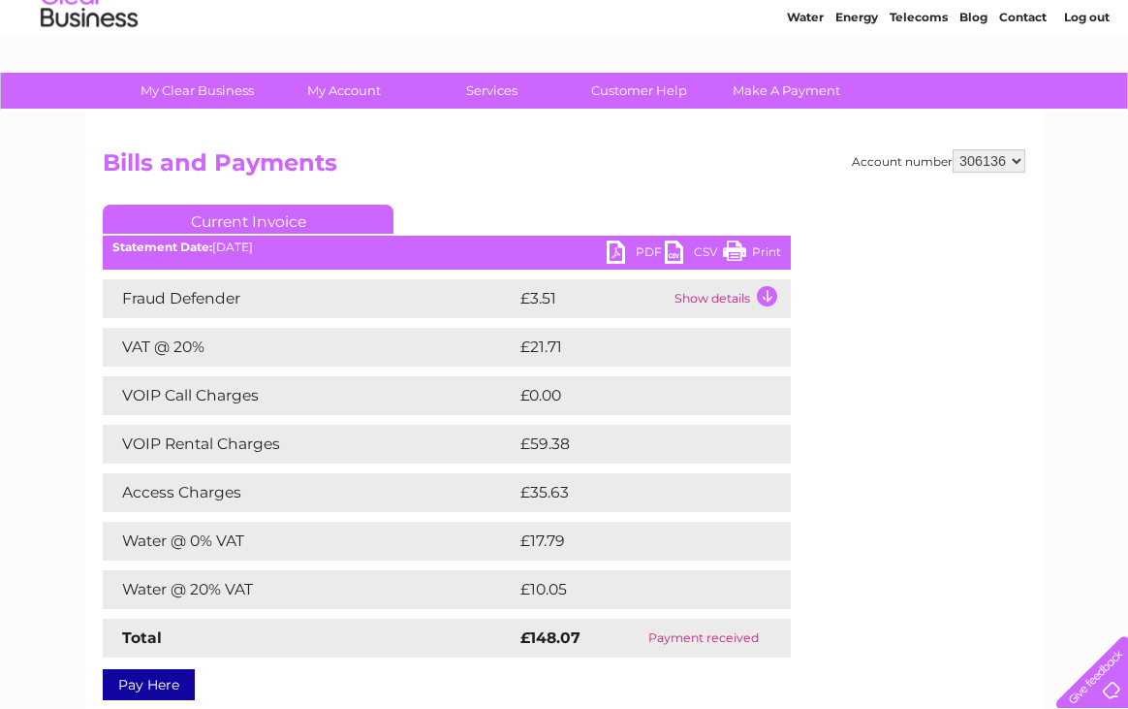 This screenshot has width=1128, height=709. I want to click on b: Statement Date:, so click(162, 246).